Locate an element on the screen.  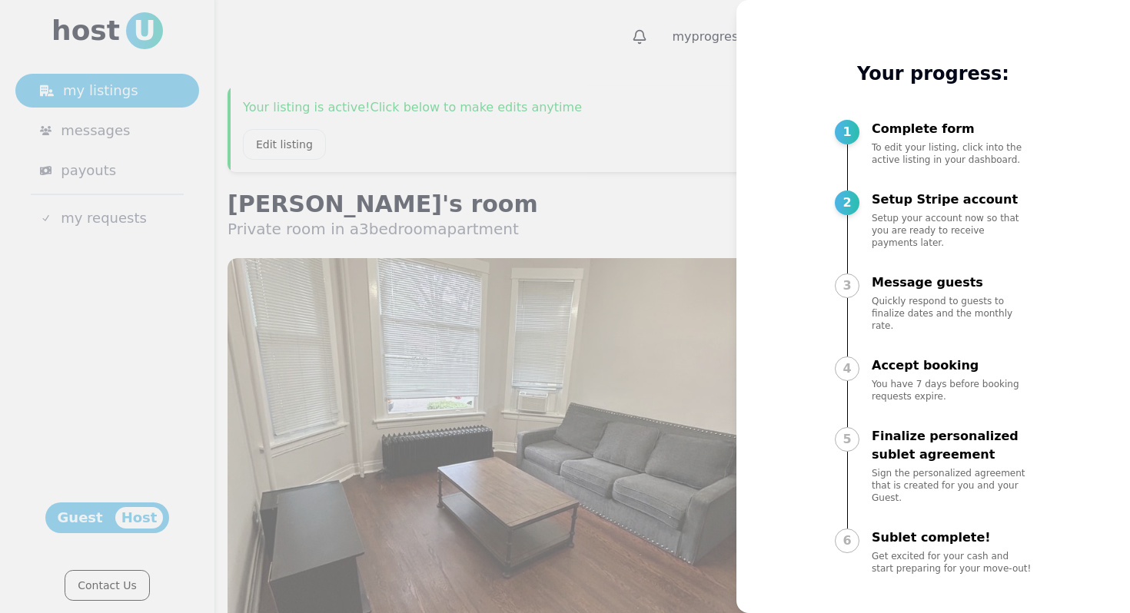
div: 6 is located at coordinates (847, 541).